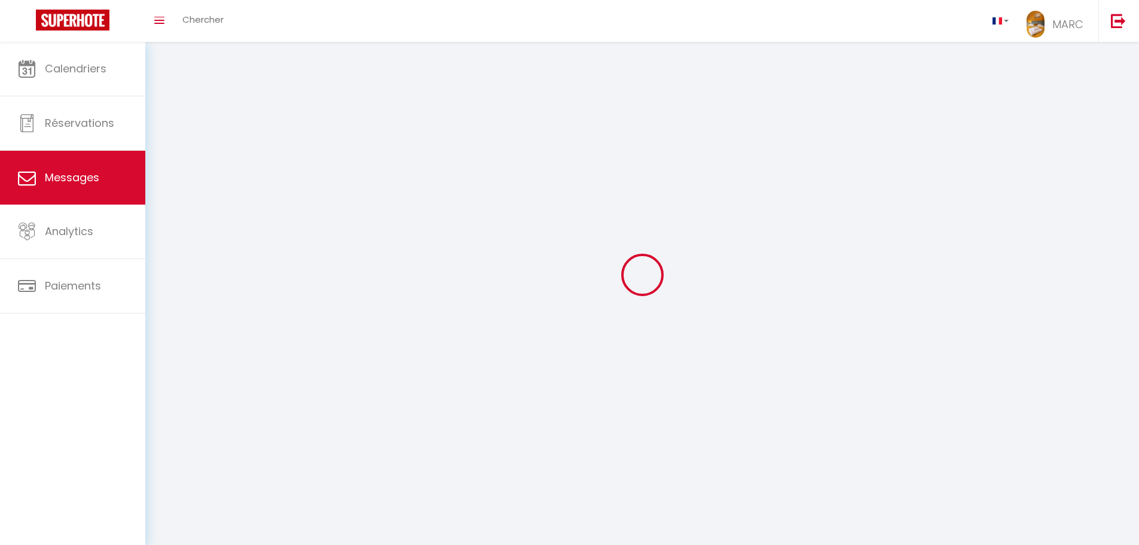  I want to click on span: Messages, so click(72, 177).